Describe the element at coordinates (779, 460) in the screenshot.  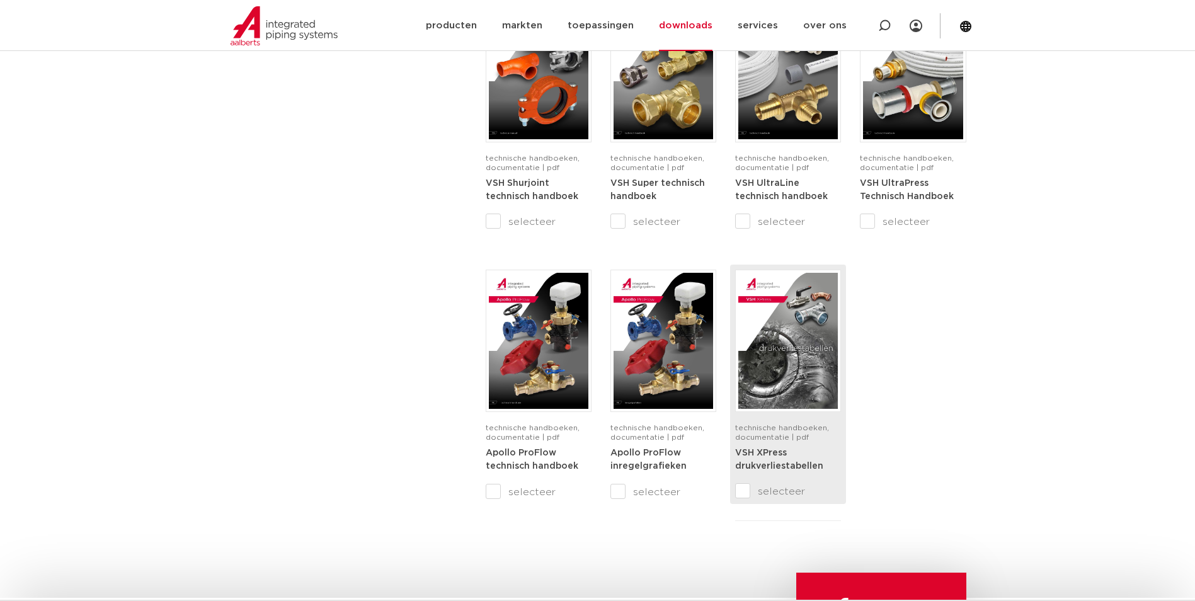
I see `strong: VSH XPress drukverliestabellen` at that location.